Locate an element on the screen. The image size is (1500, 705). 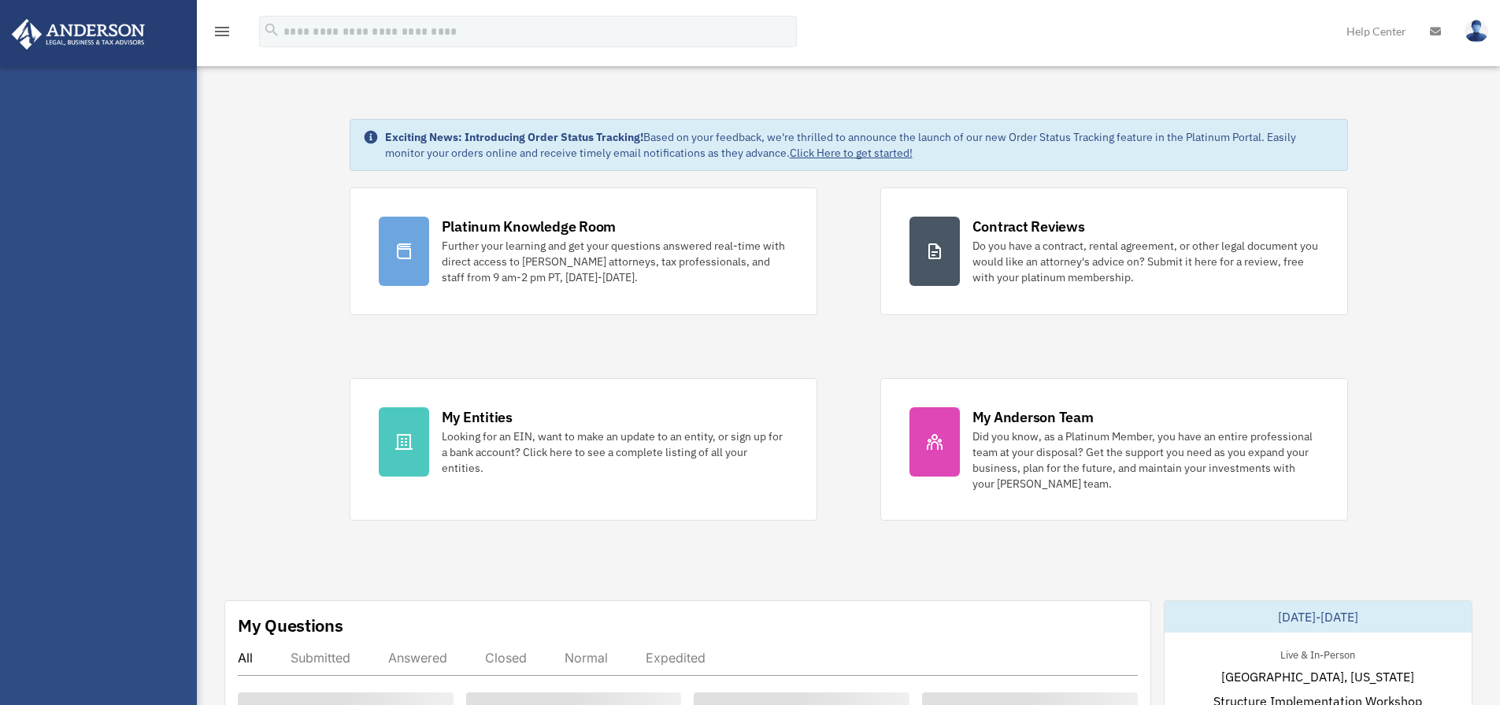
div: Did you know, as a Platinum Member, you have an entire professional team at your disposal? Get th... is located at coordinates (1146, 460).